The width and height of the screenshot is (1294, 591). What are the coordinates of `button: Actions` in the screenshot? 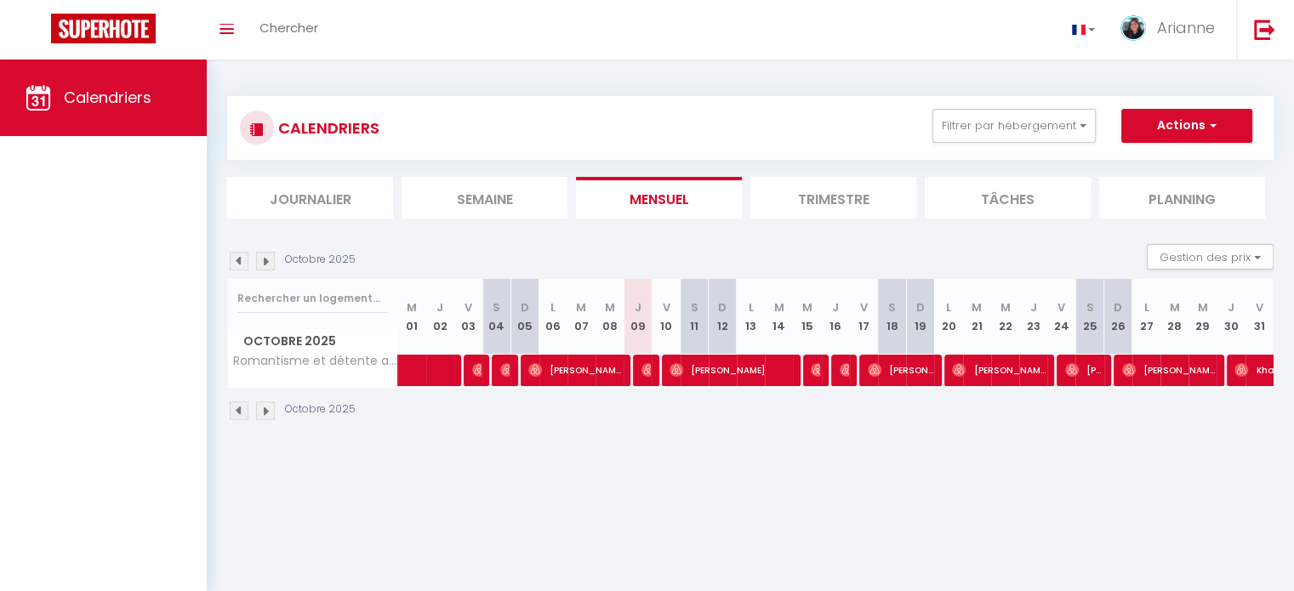 It's located at (1187, 126).